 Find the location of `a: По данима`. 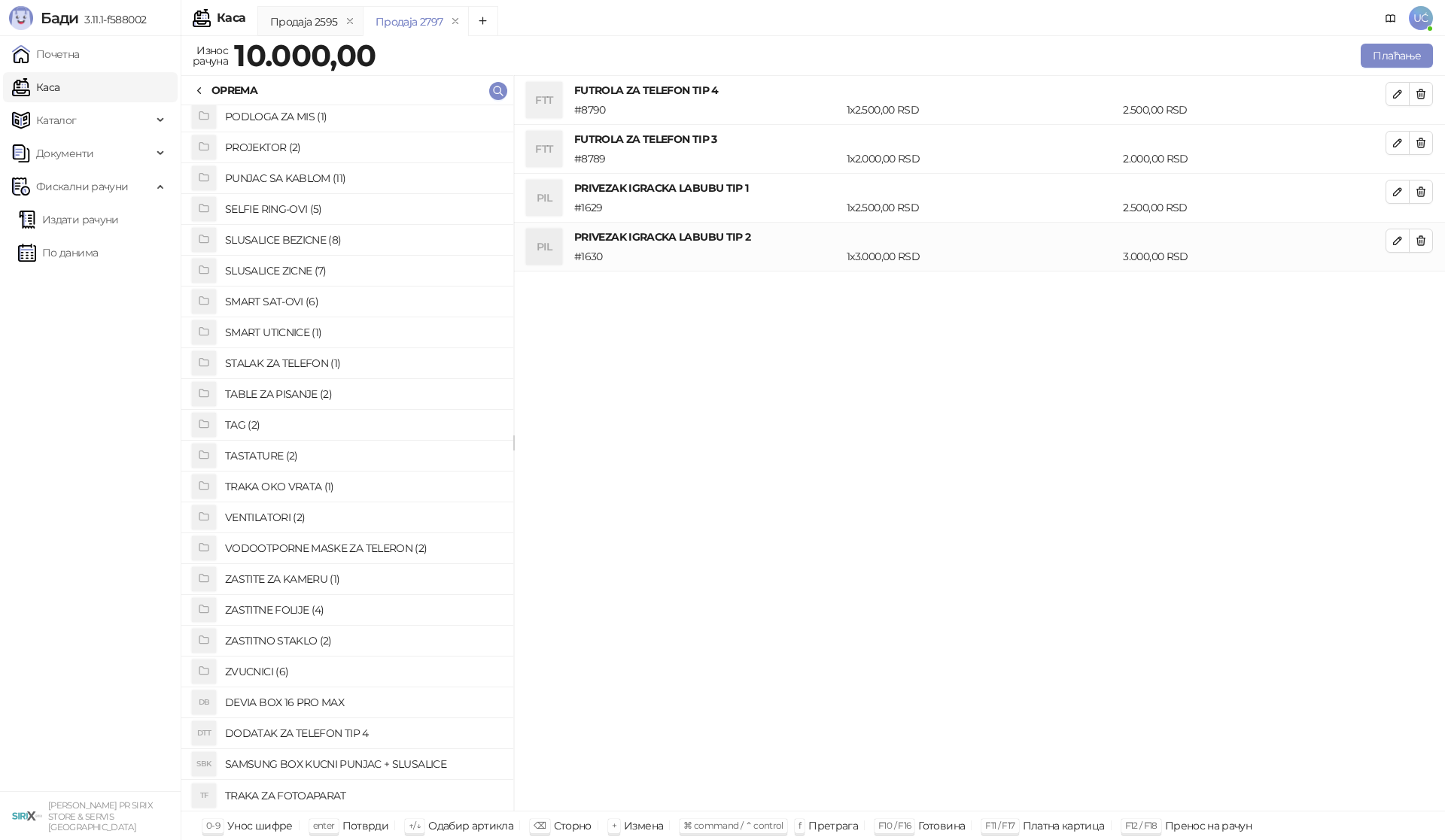

a: По данима is located at coordinates (58, 253).